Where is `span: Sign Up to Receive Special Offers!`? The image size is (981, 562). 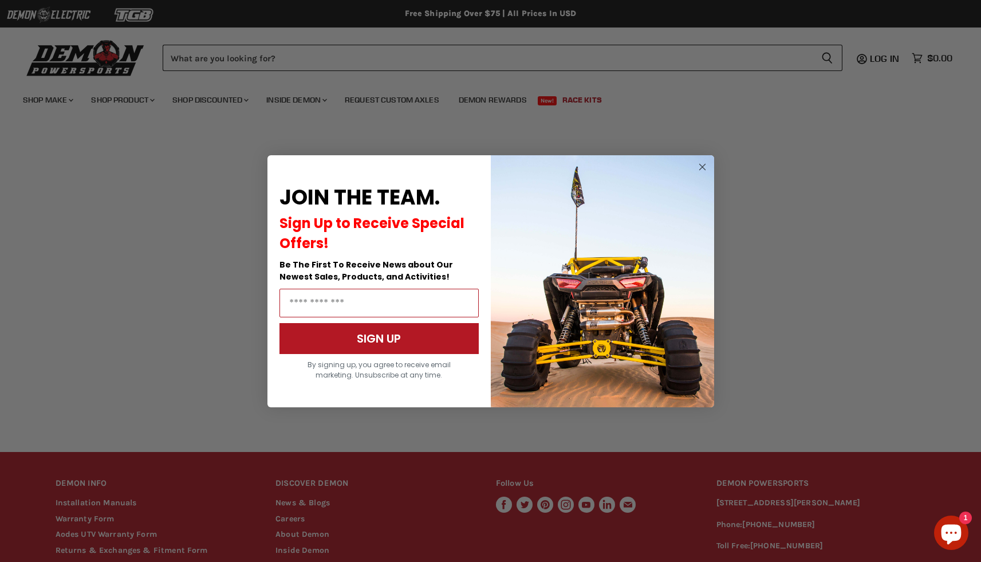 span: Sign Up to Receive Special Offers! is located at coordinates (372, 233).